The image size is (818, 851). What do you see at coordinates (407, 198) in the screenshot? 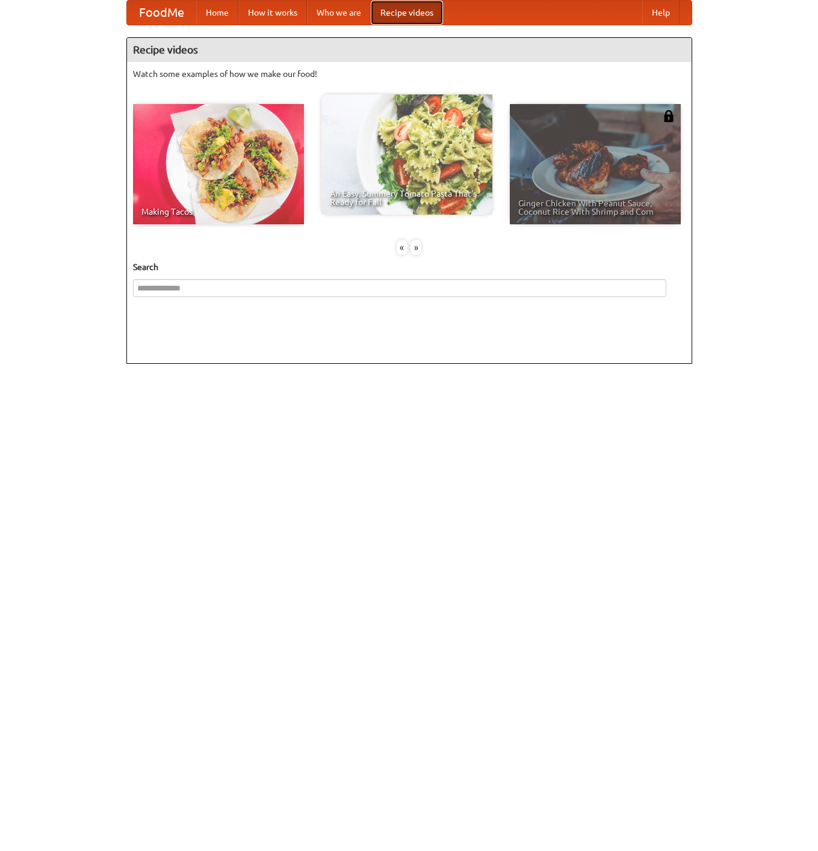
I see `span: An Easy, Summery Tomato Pasta That's Ready for Fall` at bounding box center [407, 198].